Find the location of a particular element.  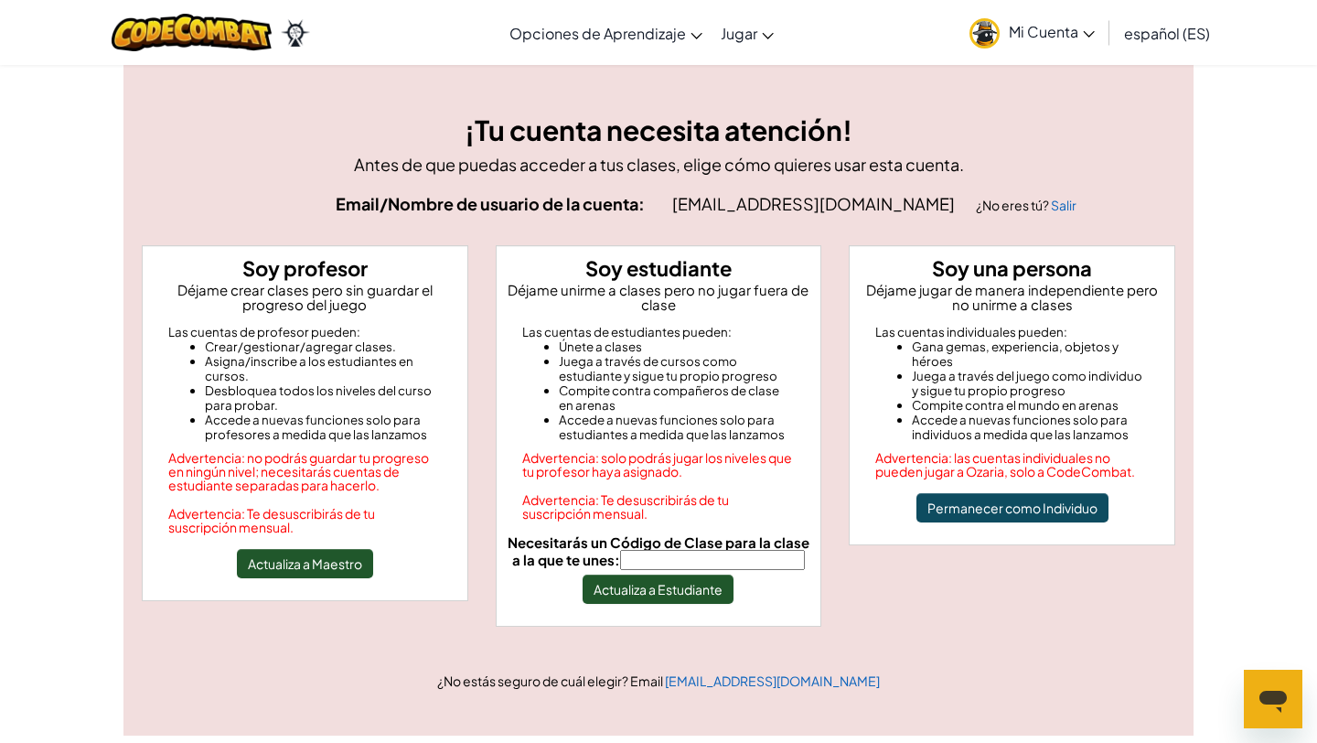

div: Advertencia: las cuentas individuales no pueden jugar a Ozaria, solo a CodeCombat. is located at coordinates (1012, 465).